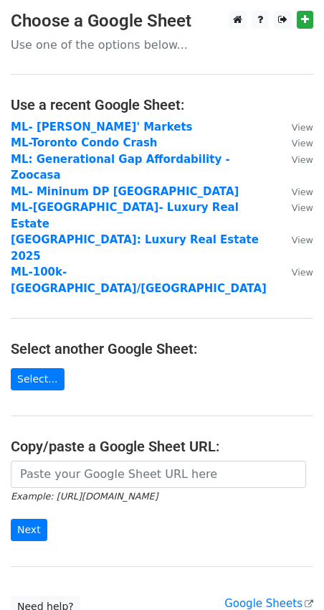 The width and height of the screenshot is (324, 610). Describe the element at coordinates (37, 379) in the screenshot. I see `a: Select...` at that location.